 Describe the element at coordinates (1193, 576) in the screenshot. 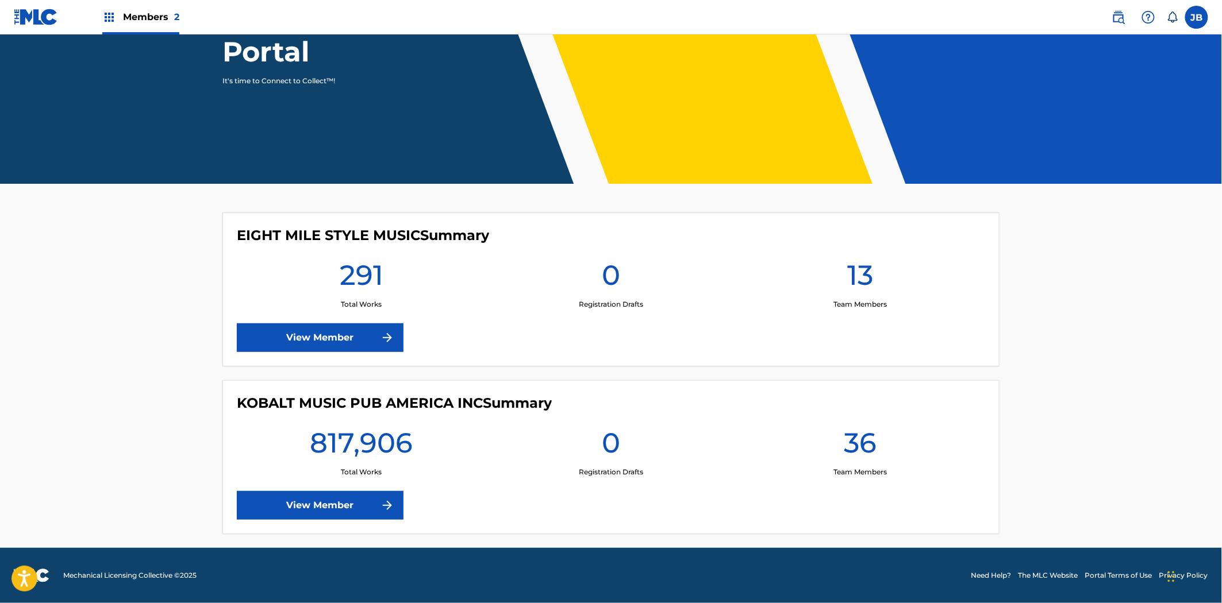

I see `div: Chat Widget` at that location.